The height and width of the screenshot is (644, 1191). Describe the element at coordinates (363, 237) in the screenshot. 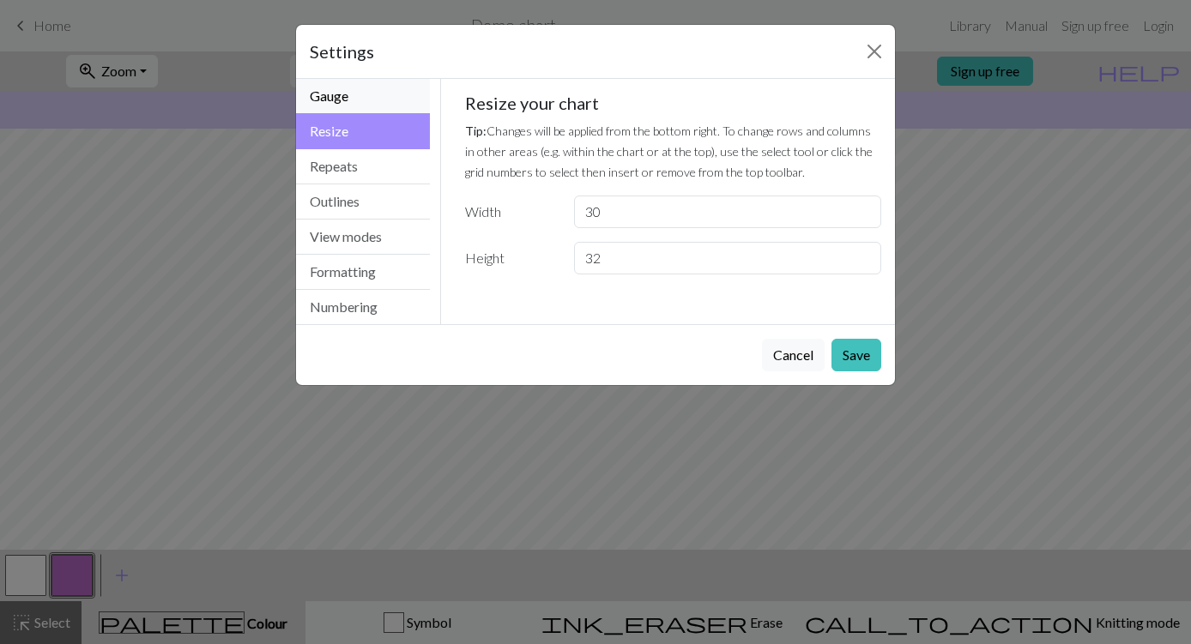

I see `button: View modes` at that location.